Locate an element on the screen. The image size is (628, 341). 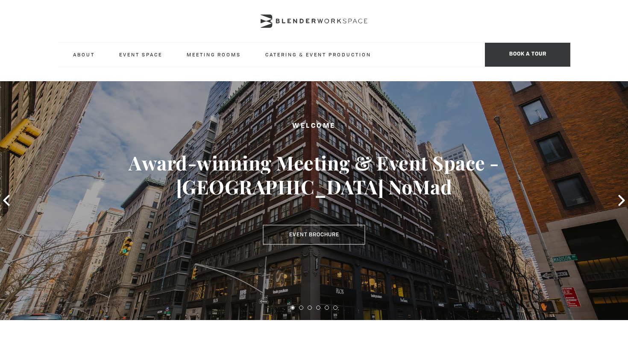
h2: Welcome is located at coordinates (314, 127).